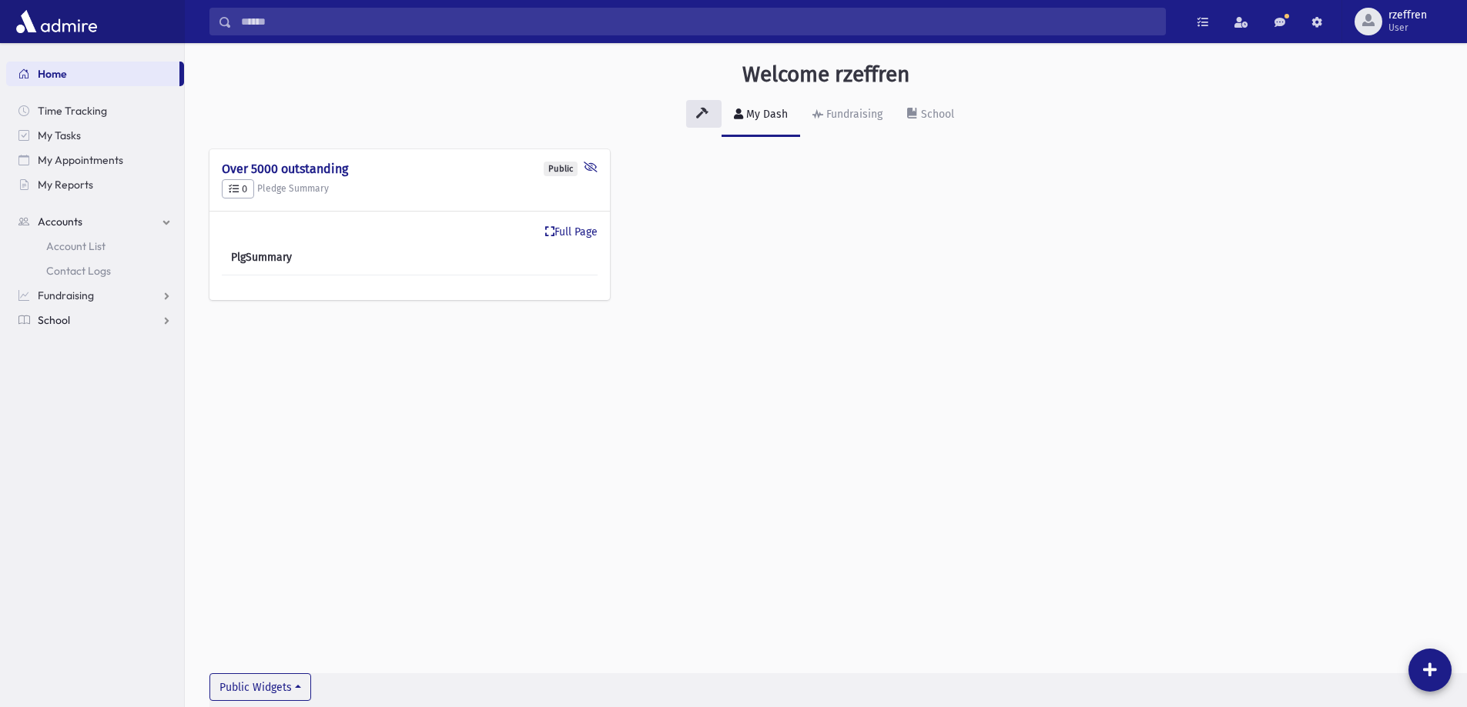 This screenshot has height=707, width=1467. I want to click on span: My Reports, so click(65, 185).